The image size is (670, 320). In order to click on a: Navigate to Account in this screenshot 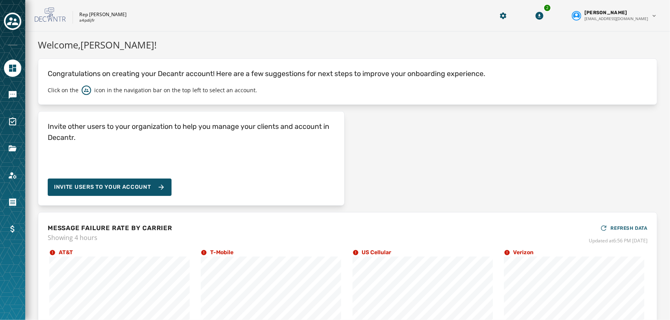, I will do `click(13, 175)`.